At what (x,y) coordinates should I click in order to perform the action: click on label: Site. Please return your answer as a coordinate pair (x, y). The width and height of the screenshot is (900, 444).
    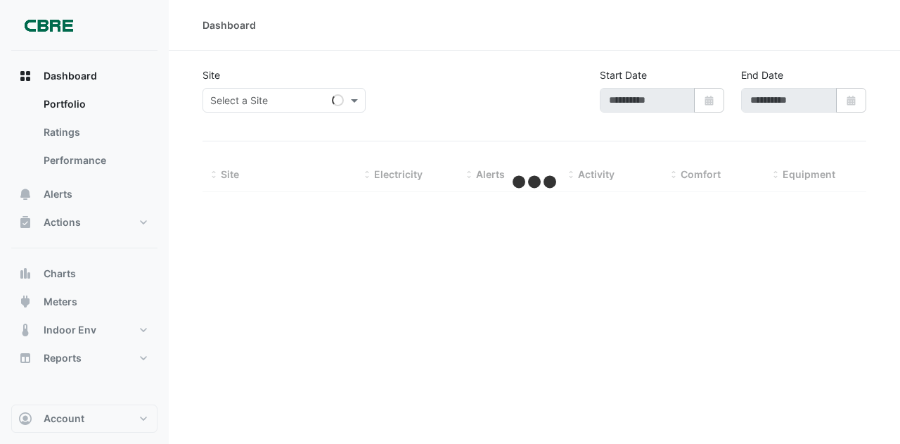
    Looking at the image, I should click on (211, 75).